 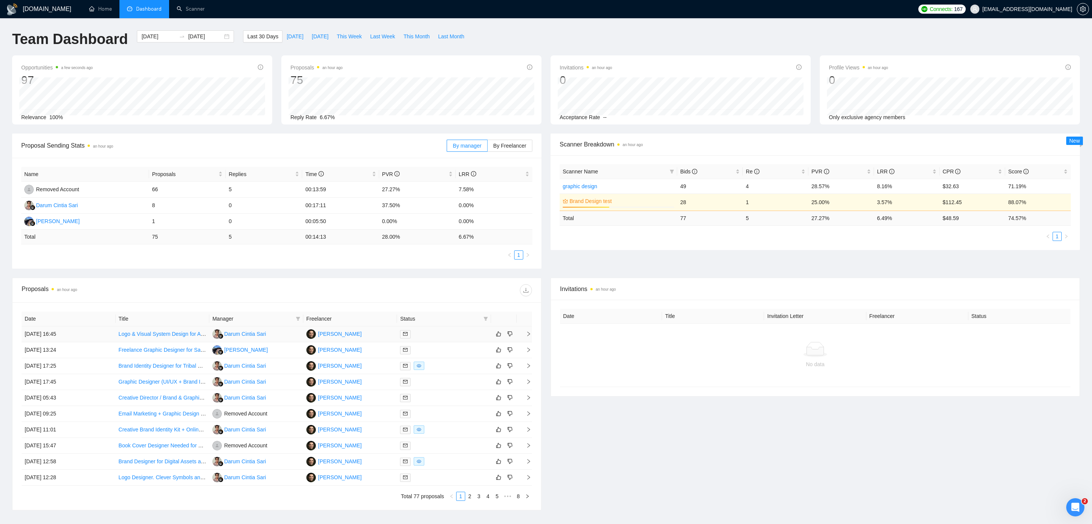 What do you see at coordinates (1083, 9) in the screenshot?
I see `a: setting` at bounding box center [1083, 9].